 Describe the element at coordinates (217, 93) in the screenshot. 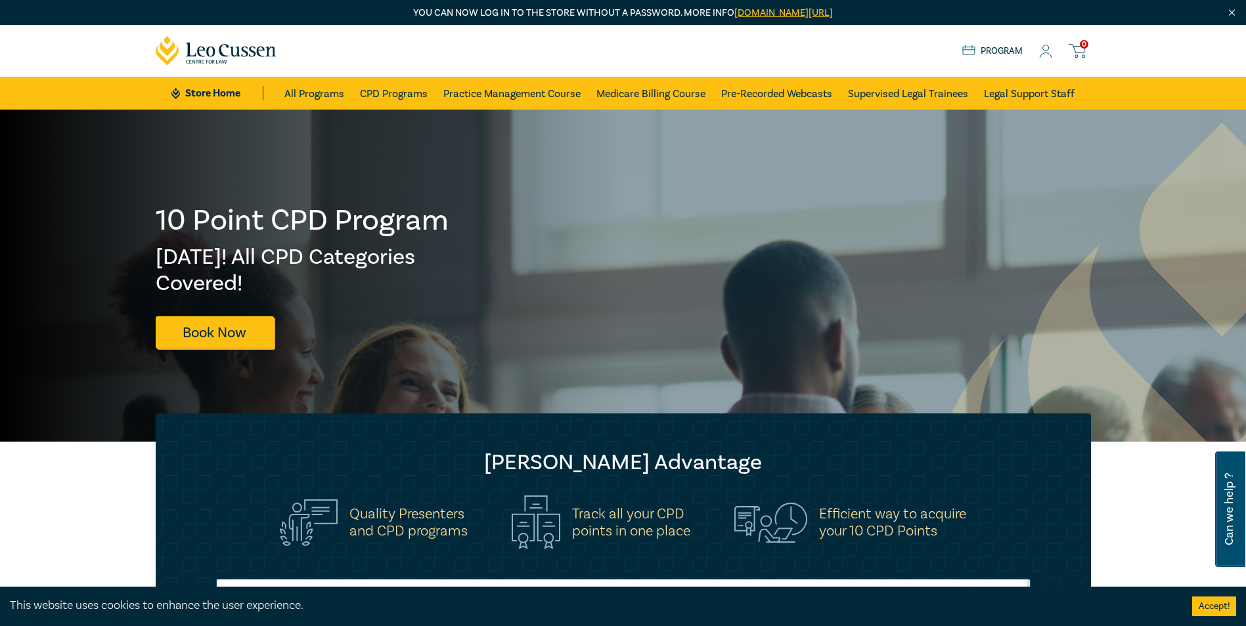

I see `a: Store Home` at that location.